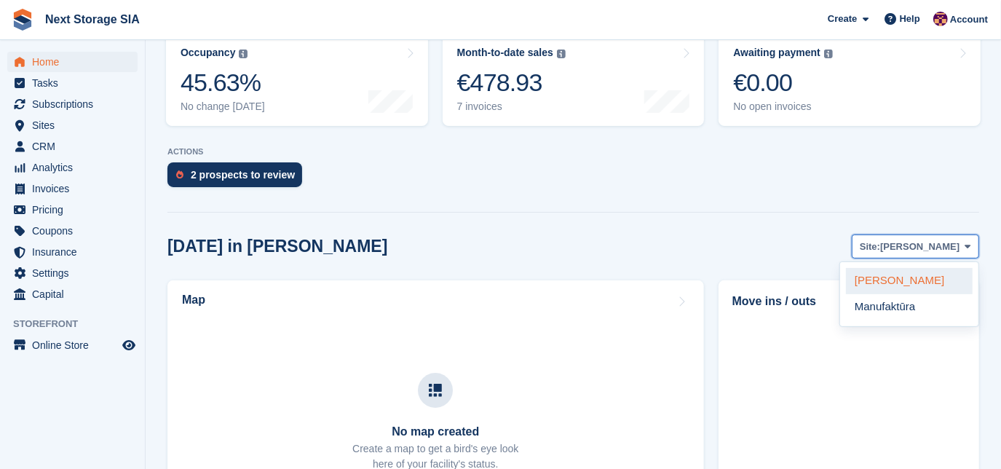 This screenshot has width=1001, height=469. What do you see at coordinates (849, 79) in the screenshot?
I see `a: Awaiting payment €0.00 No open invoices` at bounding box center [849, 79].